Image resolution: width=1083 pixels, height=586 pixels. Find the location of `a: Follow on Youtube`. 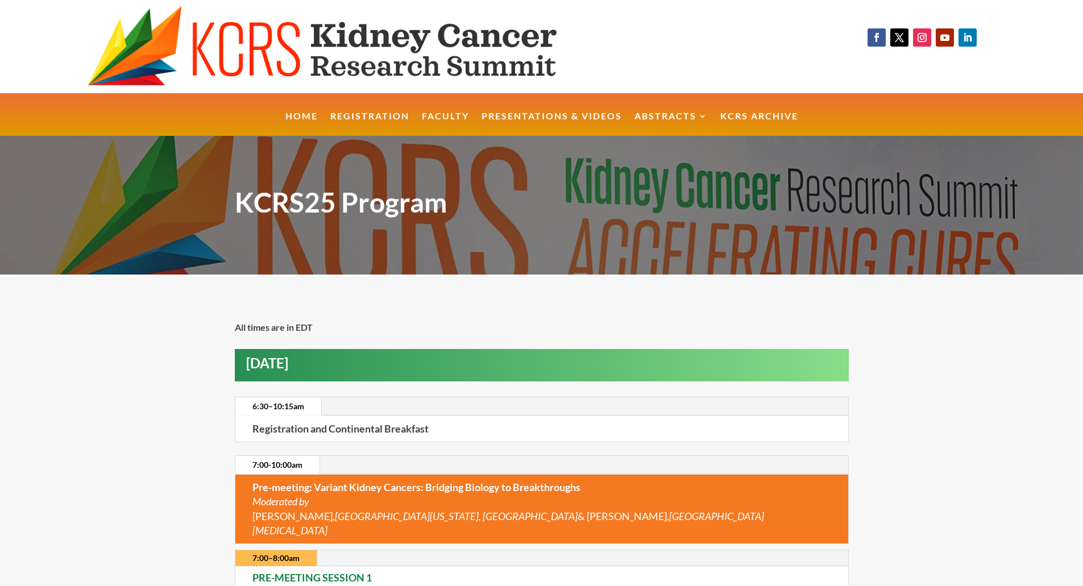

a: Follow on Youtube is located at coordinates (945, 38).